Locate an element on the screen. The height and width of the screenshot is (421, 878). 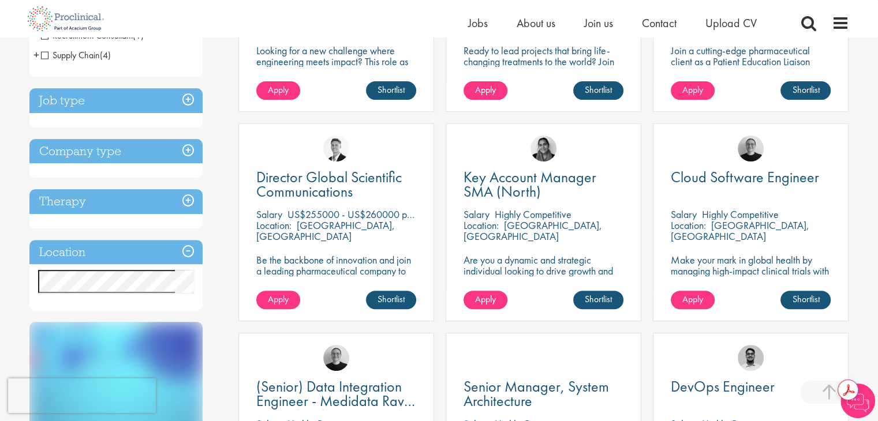
a: DevOps Engineer is located at coordinates (751, 387).